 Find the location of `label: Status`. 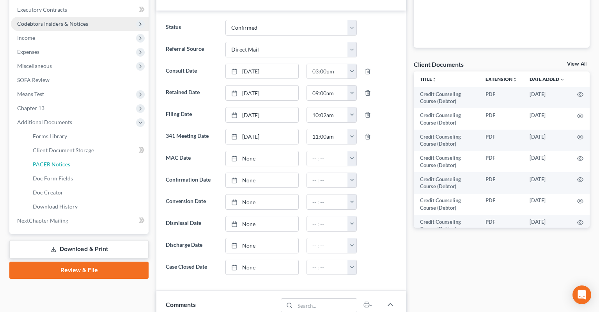

label: Status is located at coordinates (191, 28).